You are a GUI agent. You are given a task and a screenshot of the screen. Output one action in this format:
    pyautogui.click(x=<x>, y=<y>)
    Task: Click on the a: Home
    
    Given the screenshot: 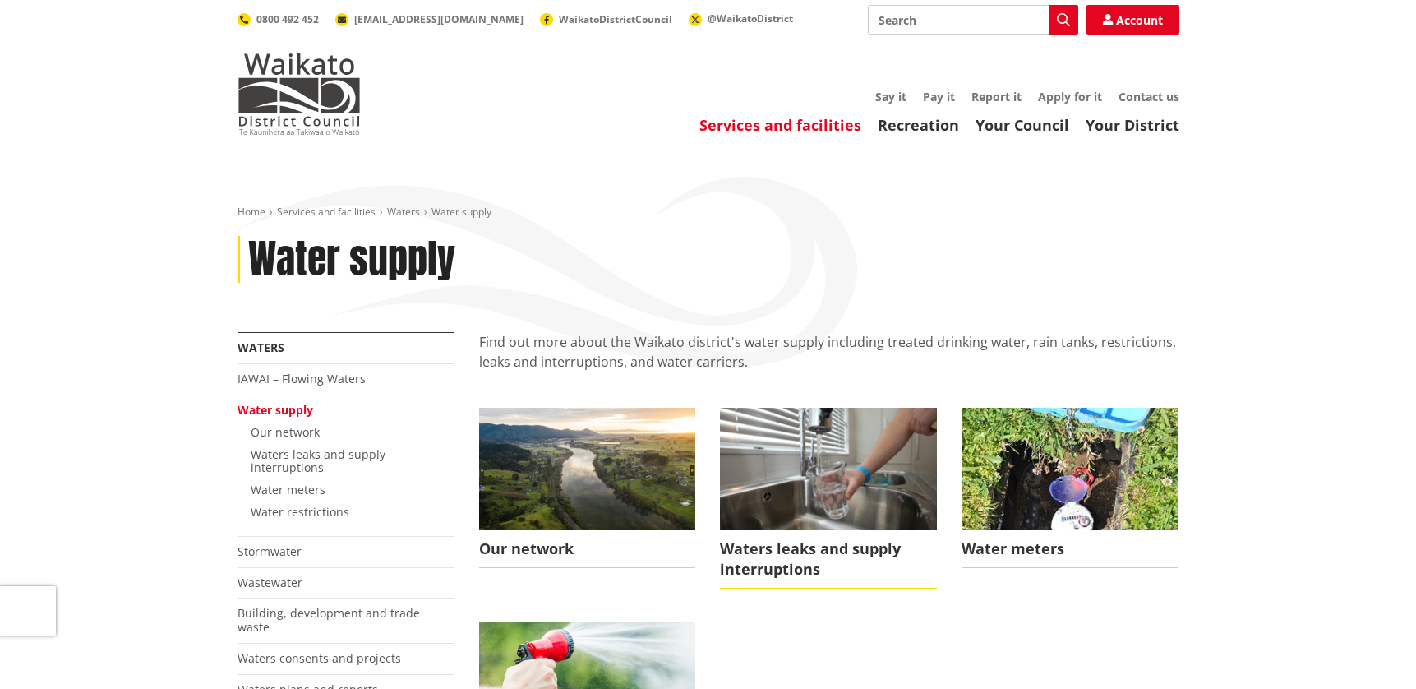 What is the action you would take?
    pyautogui.click(x=252, y=211)
    